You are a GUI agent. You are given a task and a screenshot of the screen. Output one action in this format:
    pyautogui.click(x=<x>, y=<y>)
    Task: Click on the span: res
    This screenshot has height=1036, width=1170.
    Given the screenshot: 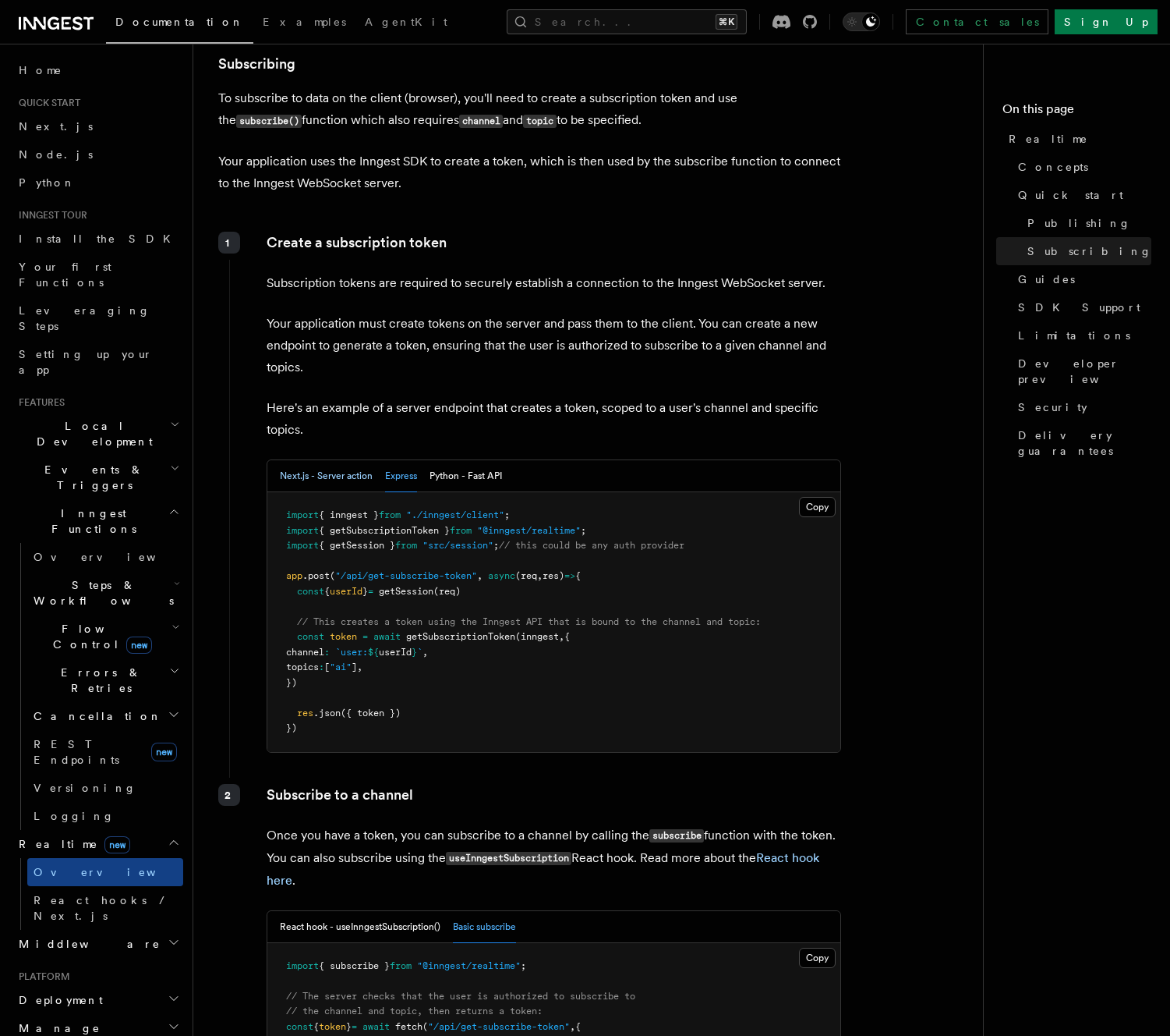 What is the action you would take?
    pyautogui.click(x=305, y=713)
    